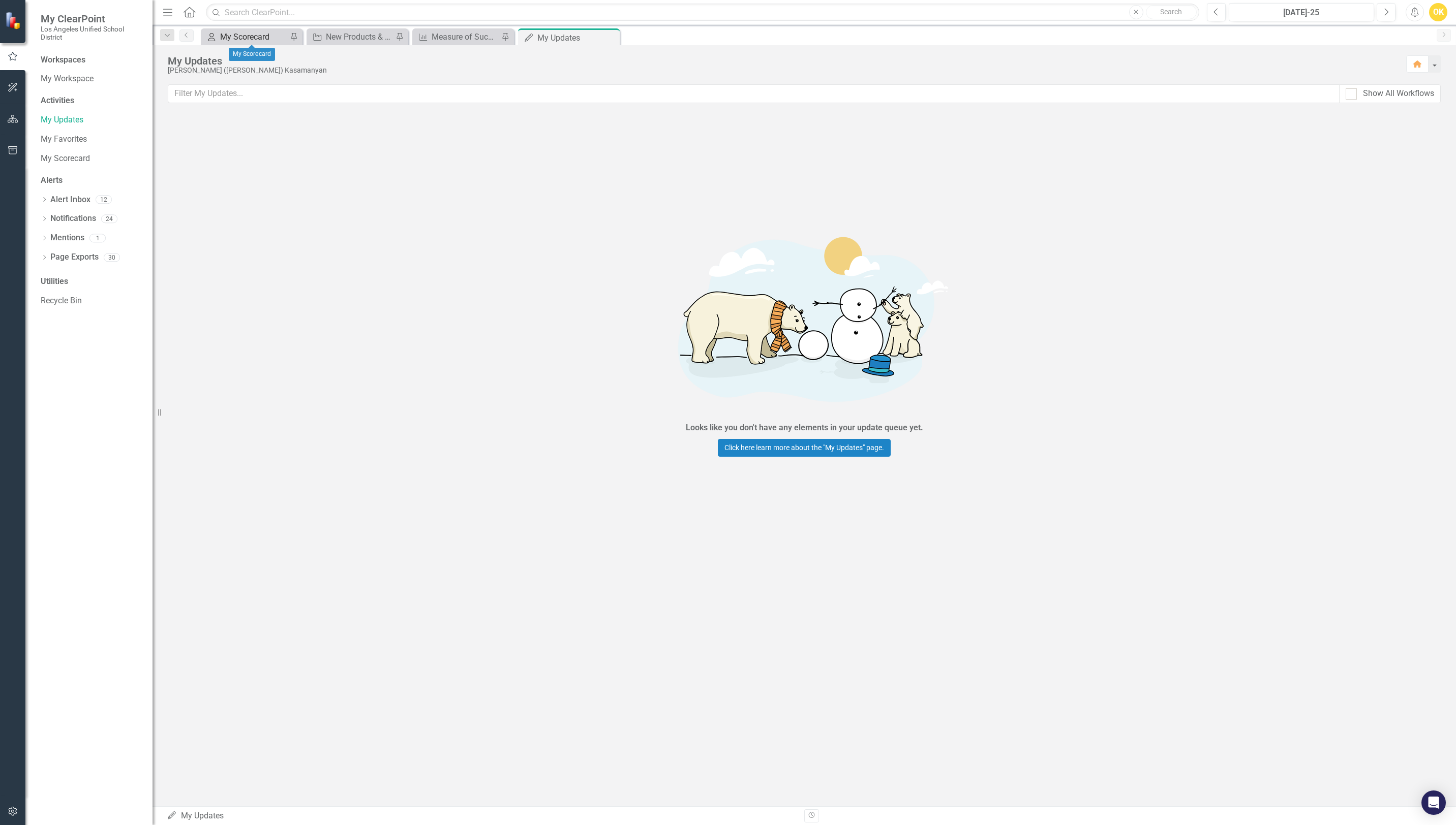 The height and width of the screenshot is (825, 1456). What do you see at coordinates (1434, 803) in the screenshot?
I see `div: Open Intercom Messenger` at bounding box center [1434, 803].